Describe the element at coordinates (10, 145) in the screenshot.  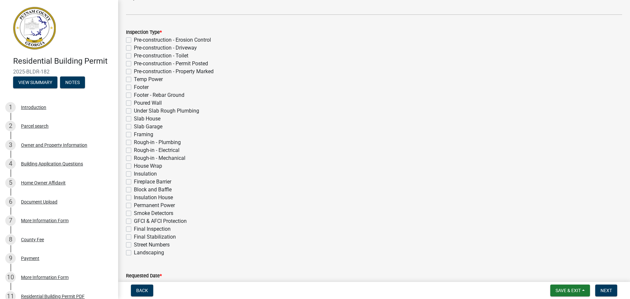
I see `div: 3` at that location.